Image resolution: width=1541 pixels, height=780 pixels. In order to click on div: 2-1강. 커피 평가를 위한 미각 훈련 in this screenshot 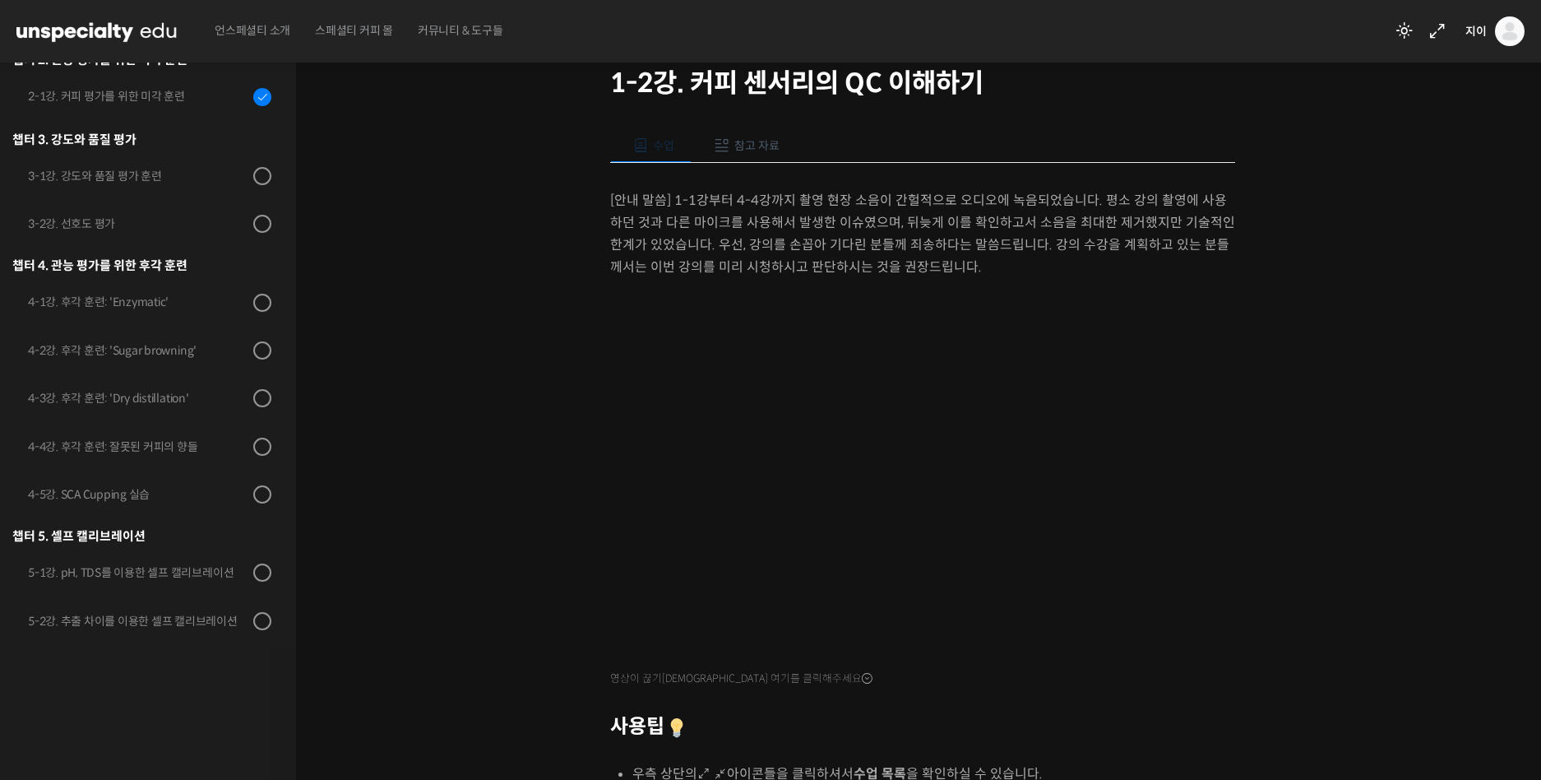, I will do `click(138, 96)`.